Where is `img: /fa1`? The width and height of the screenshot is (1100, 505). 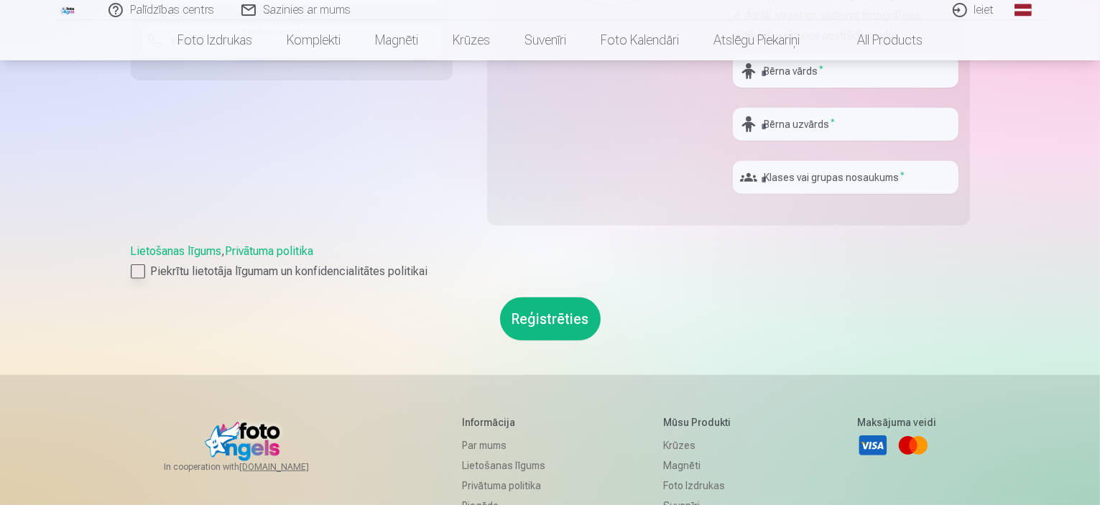 img: /fa1 is located at coordinates (68, 10).